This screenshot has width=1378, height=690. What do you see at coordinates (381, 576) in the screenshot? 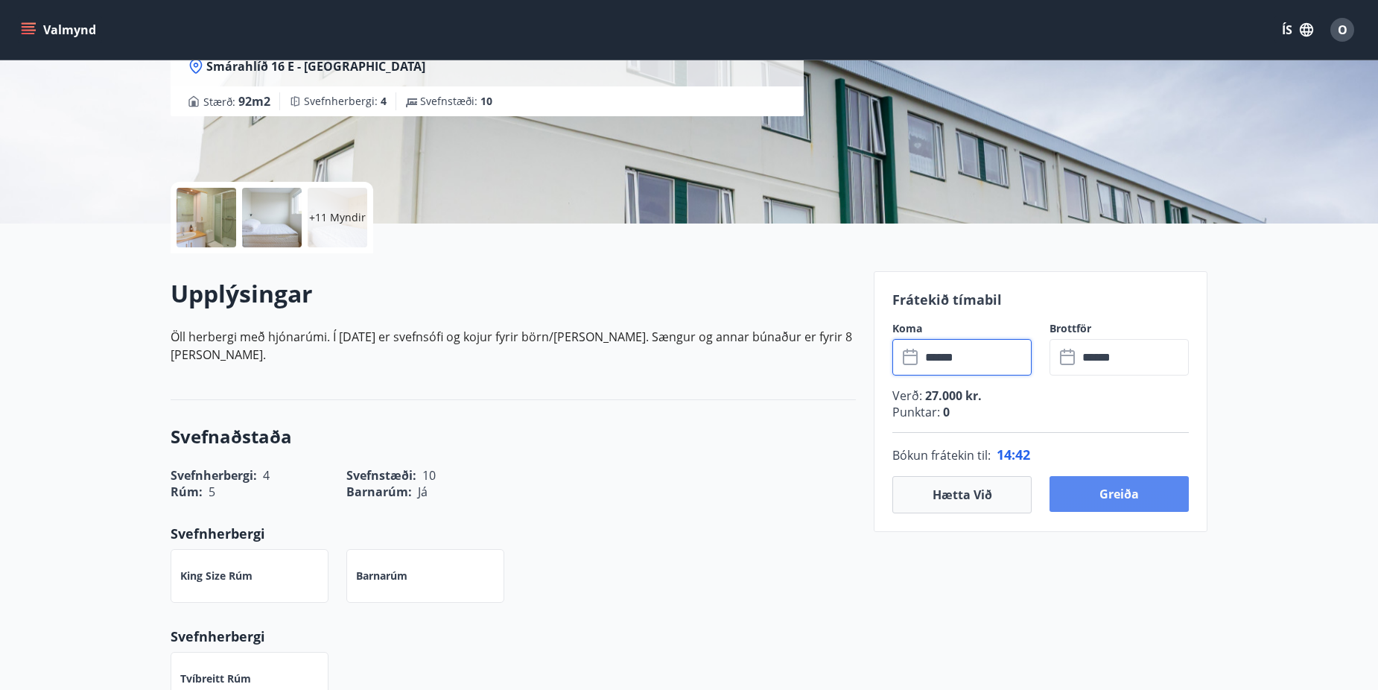
I see `p: Barnarúm` at bounding box center [381, 576].